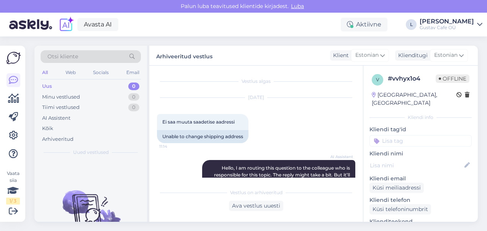  I want to click on label: Arhiveeritud vestlus, so click(184, 55).